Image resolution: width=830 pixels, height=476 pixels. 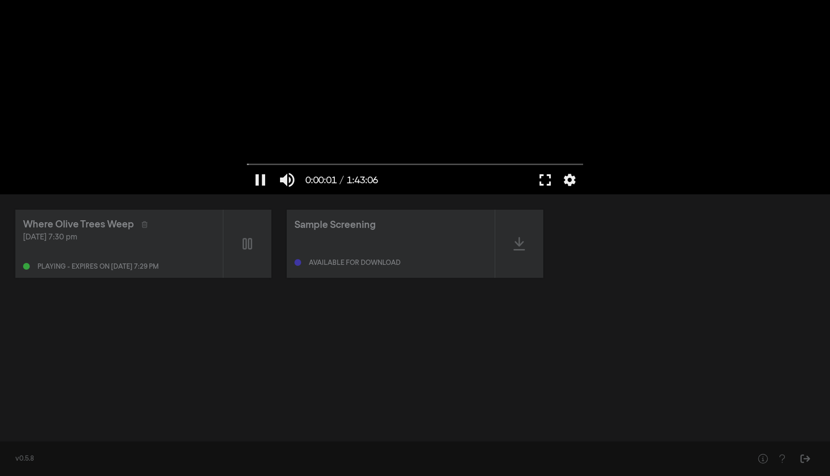 What do you see at coordinates (287, 180) in the screenshot?
I see `button: Mute` at bounding box center [287, 180].